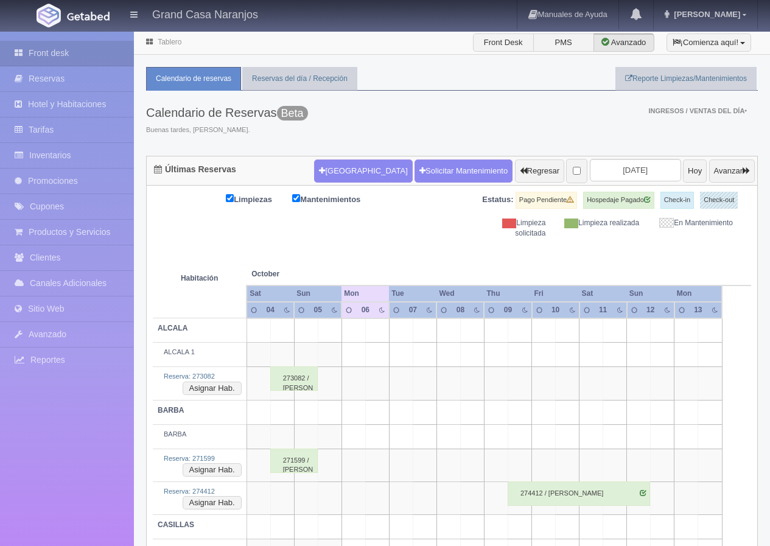 The height and width of the screenshot is (546, 770). What do you see at coordinates (270, 310) in the screenshot?
I see `div: 04` at bounding box center [270, 310].